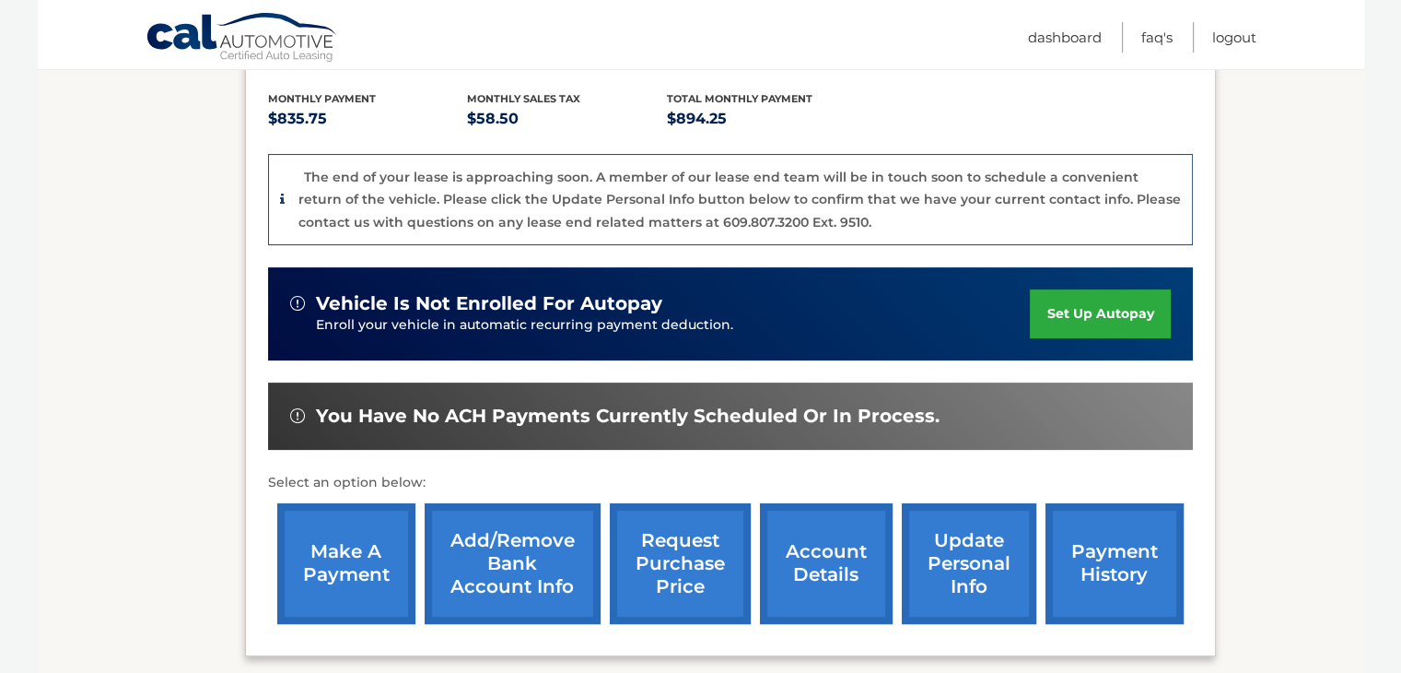 Image resolution: width=1401 pixels, height=673 pixels. Describe the element at coordinates (242, 39) in the screenshot. I see `a: Cal Automotive` at that location.